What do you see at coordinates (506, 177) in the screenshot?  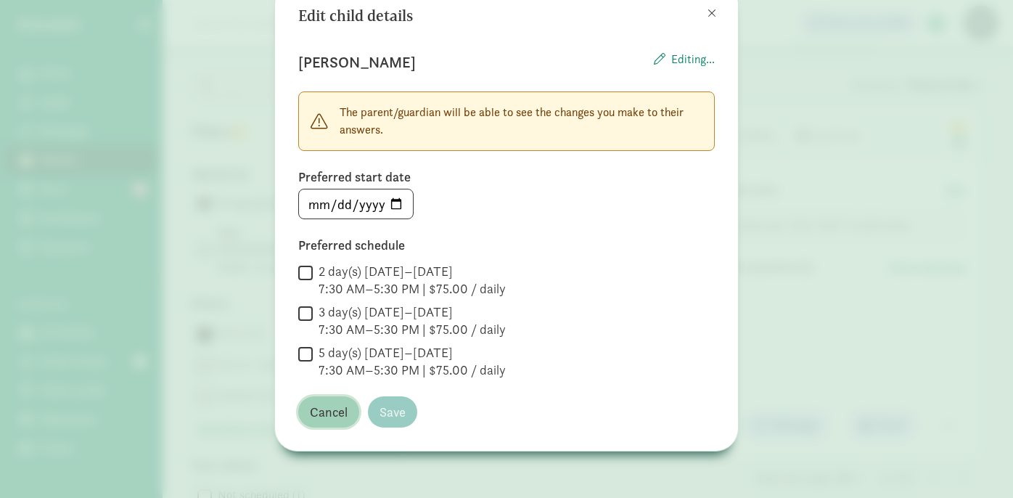 I see `label: Preferred start date` at bounding box center [506, 177].